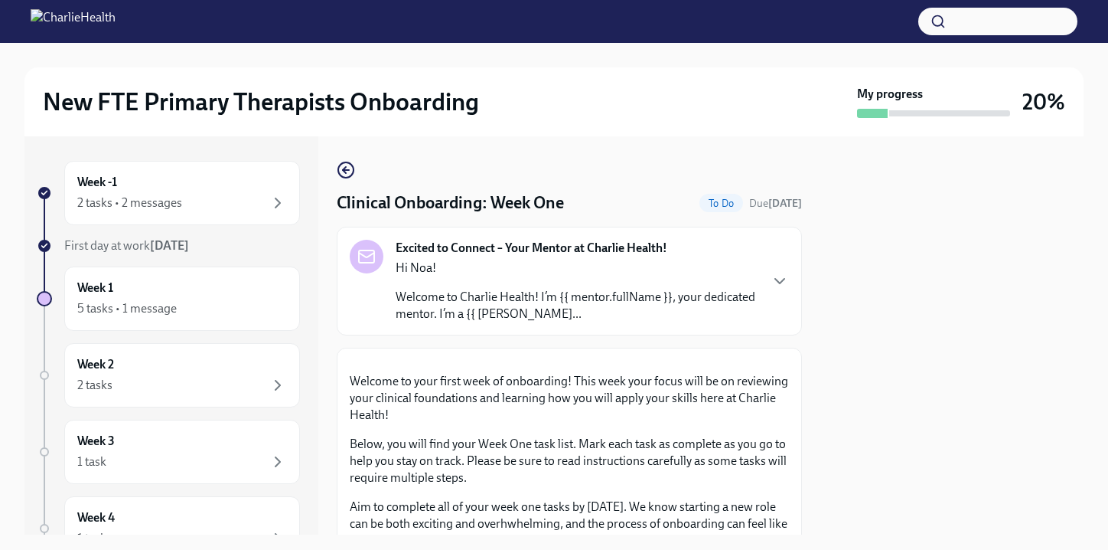  Describe the element at coordinates (96, 517) in the screenshot. I see `h6: Week 4` at that location.